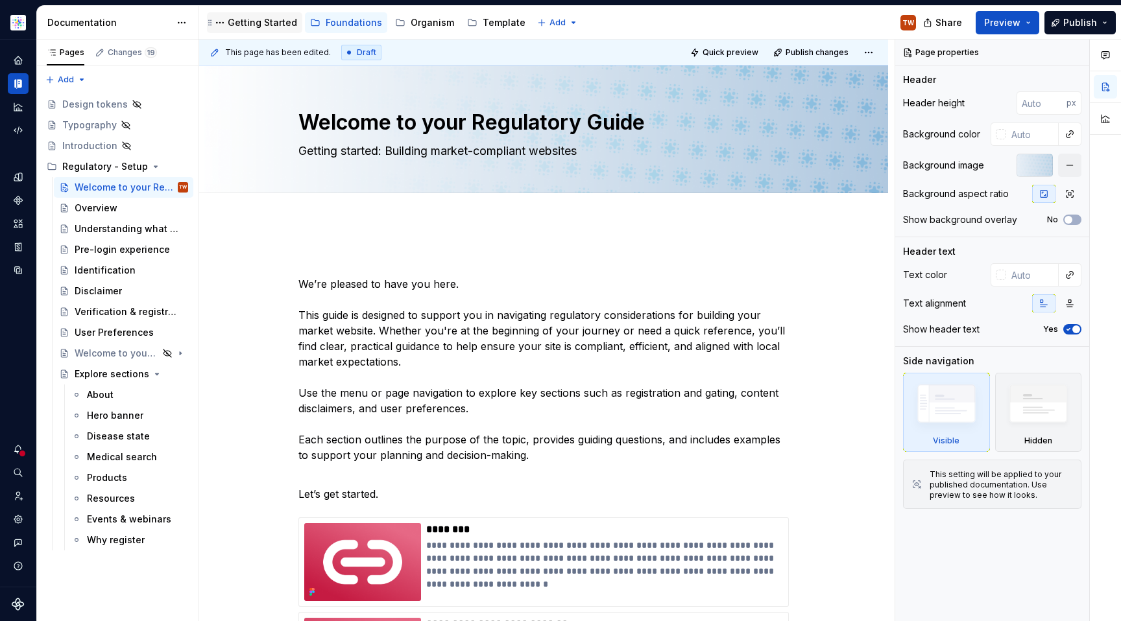 The height and width of the screenshot is (621, 1121). What do you see at coordinates (254, 23) in the screenshot?
I see `a: Getting Started` at bounding box center [254, 23].